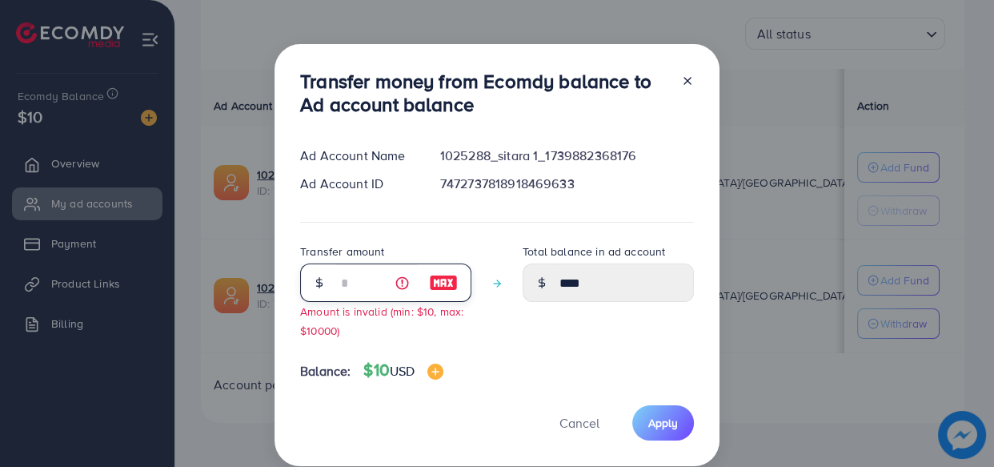  What do you see at coordinates (567, 183) in the screenshot?
I see `div: 7472737818918469633` at bounding box center [567, 183].